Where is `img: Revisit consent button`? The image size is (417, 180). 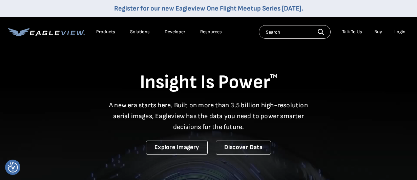
img: Revisit consent button is located at coordinates (13, 167).